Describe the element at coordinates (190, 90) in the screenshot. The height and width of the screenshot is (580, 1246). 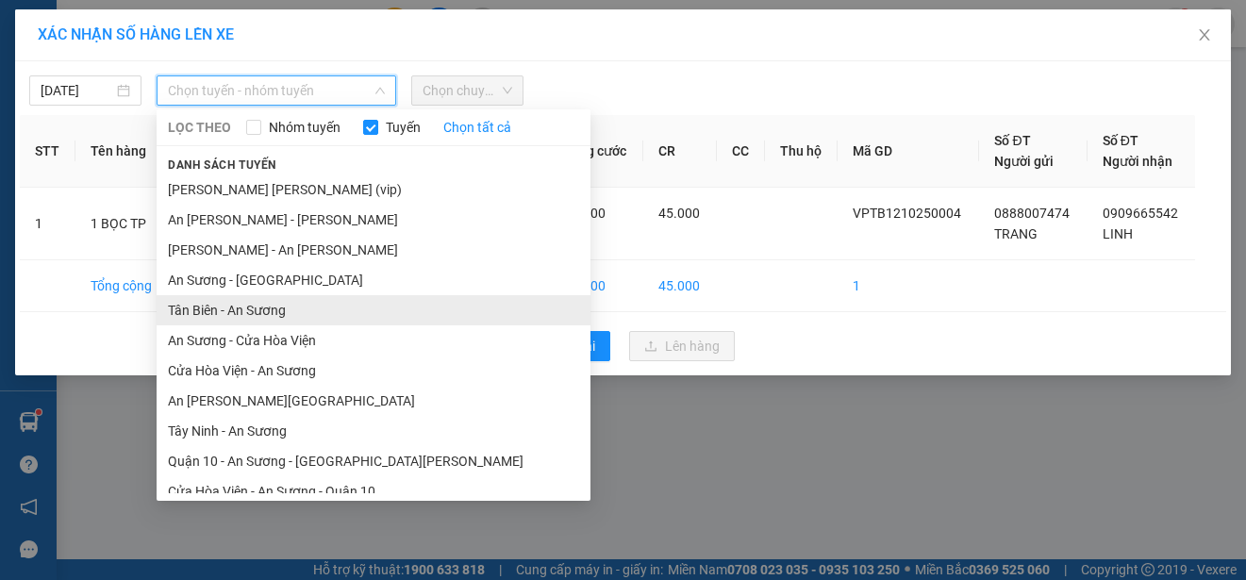
I see `span: Hotline: 19001152` at that location.